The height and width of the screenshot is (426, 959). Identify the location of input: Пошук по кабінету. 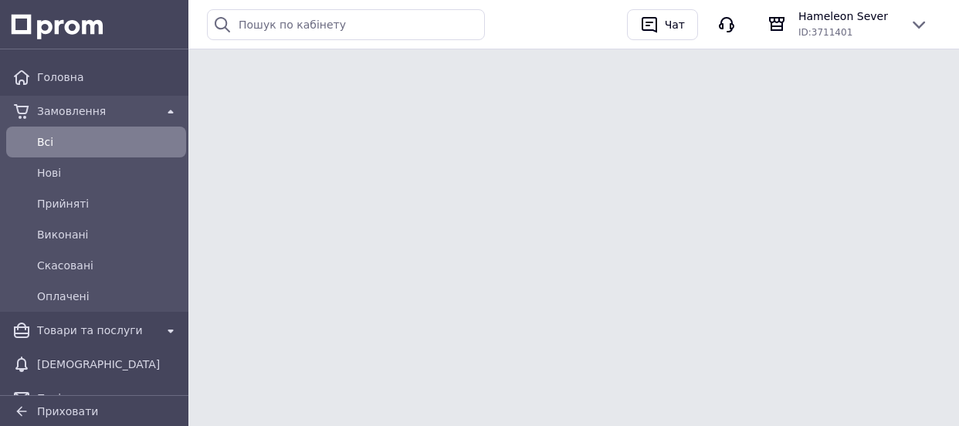
(346, 25).